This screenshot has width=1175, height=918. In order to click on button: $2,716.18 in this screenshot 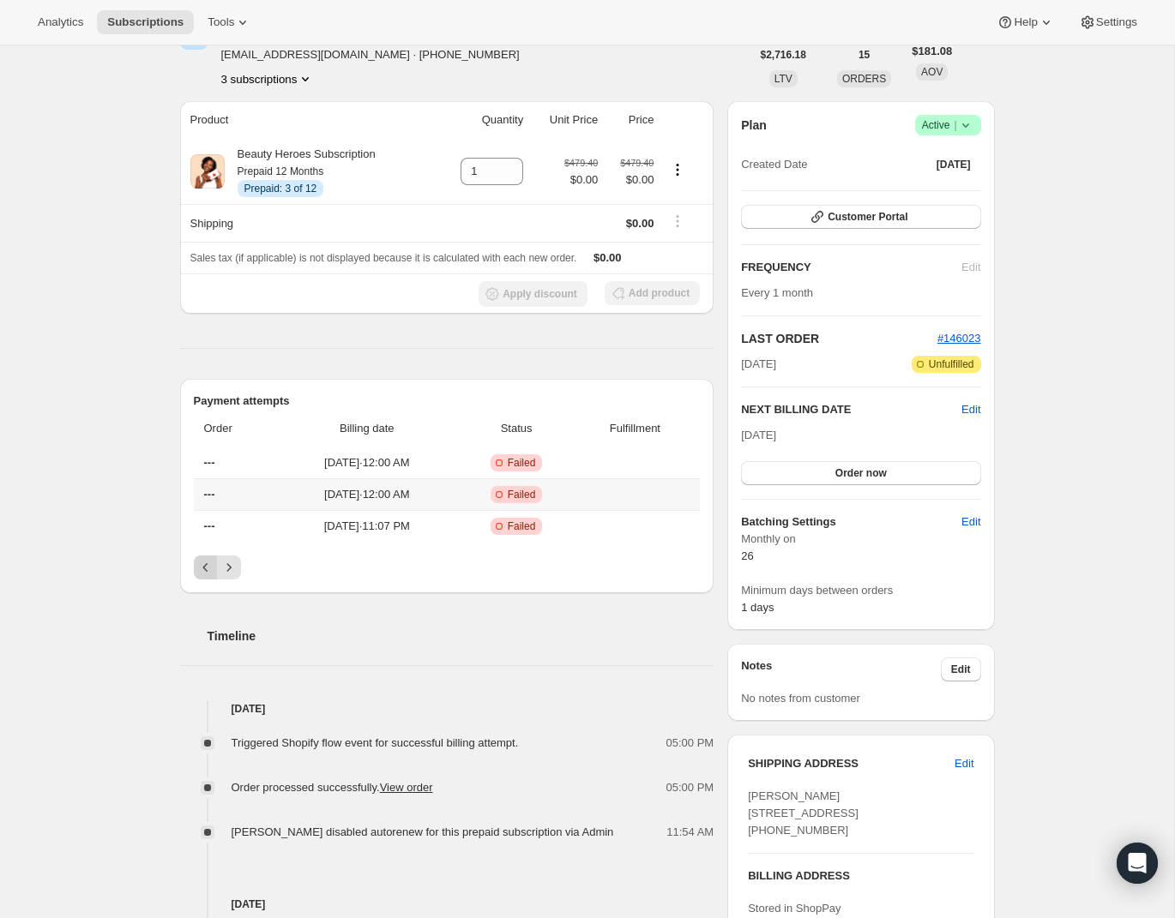, I will do `click(783, 55)`.